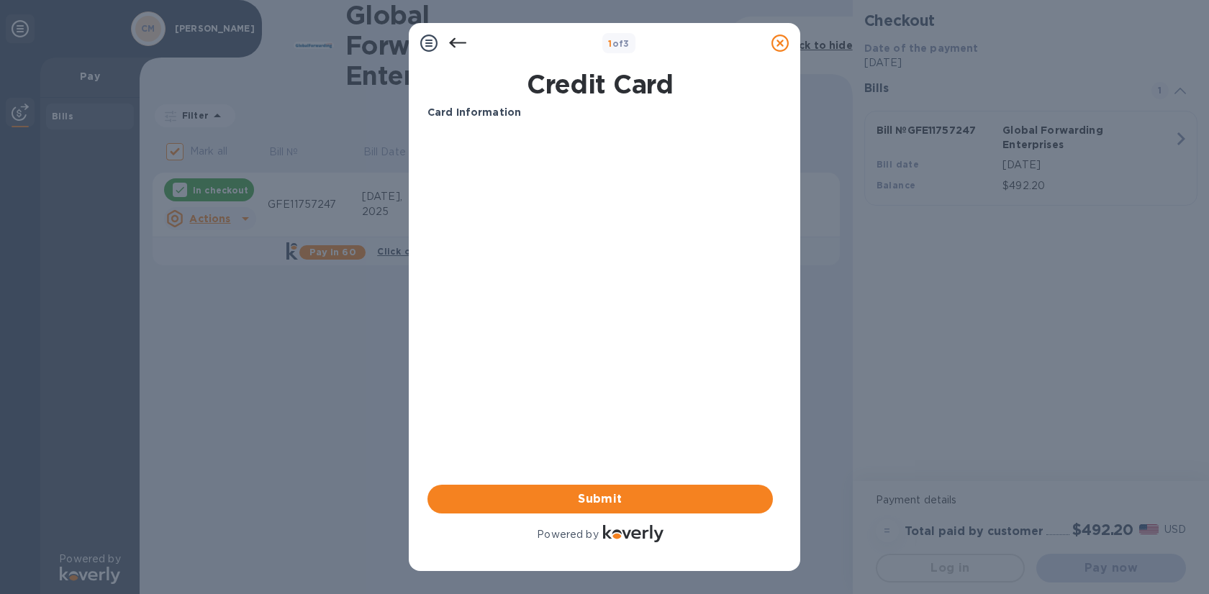 This screenshot has height=594, width=1209. Describe the element at coordinates (619, 43) in the screenshot. I see `b: of 3` at that location.